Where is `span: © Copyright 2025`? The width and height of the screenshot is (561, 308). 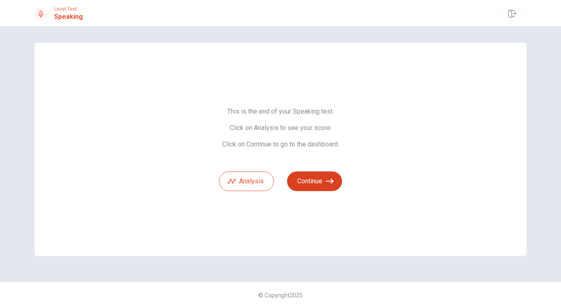 span: © Copyright 2025 is located at coordinates (280, 295).